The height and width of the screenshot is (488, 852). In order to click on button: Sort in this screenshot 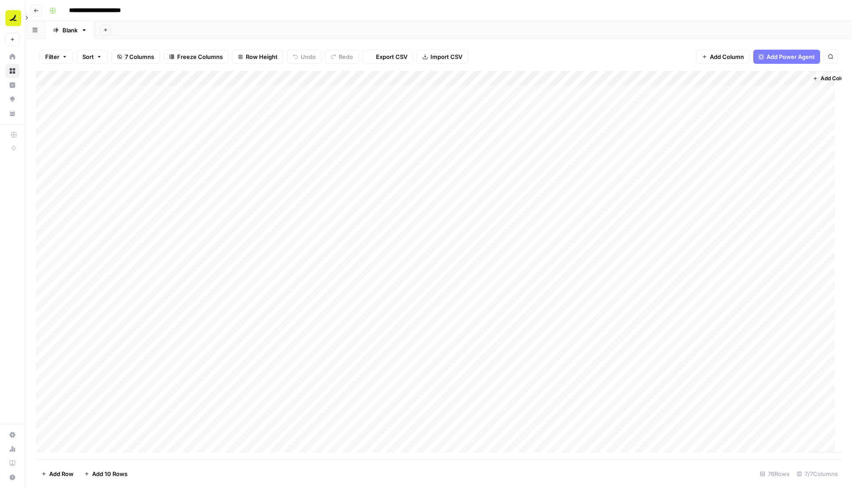, I will do `click(92, 57)`.